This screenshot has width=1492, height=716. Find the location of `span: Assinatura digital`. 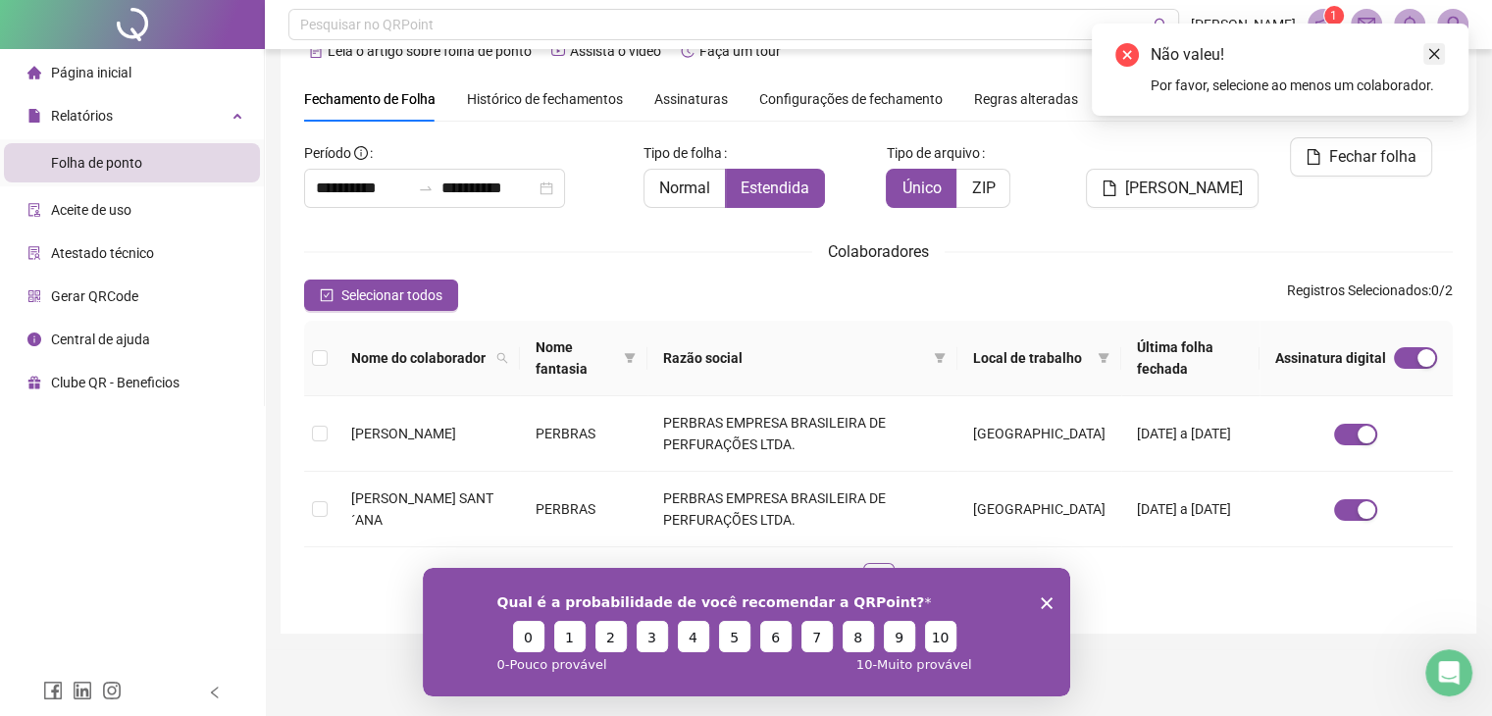

span: Assinatura digital is located at coordinates (1330, 358).